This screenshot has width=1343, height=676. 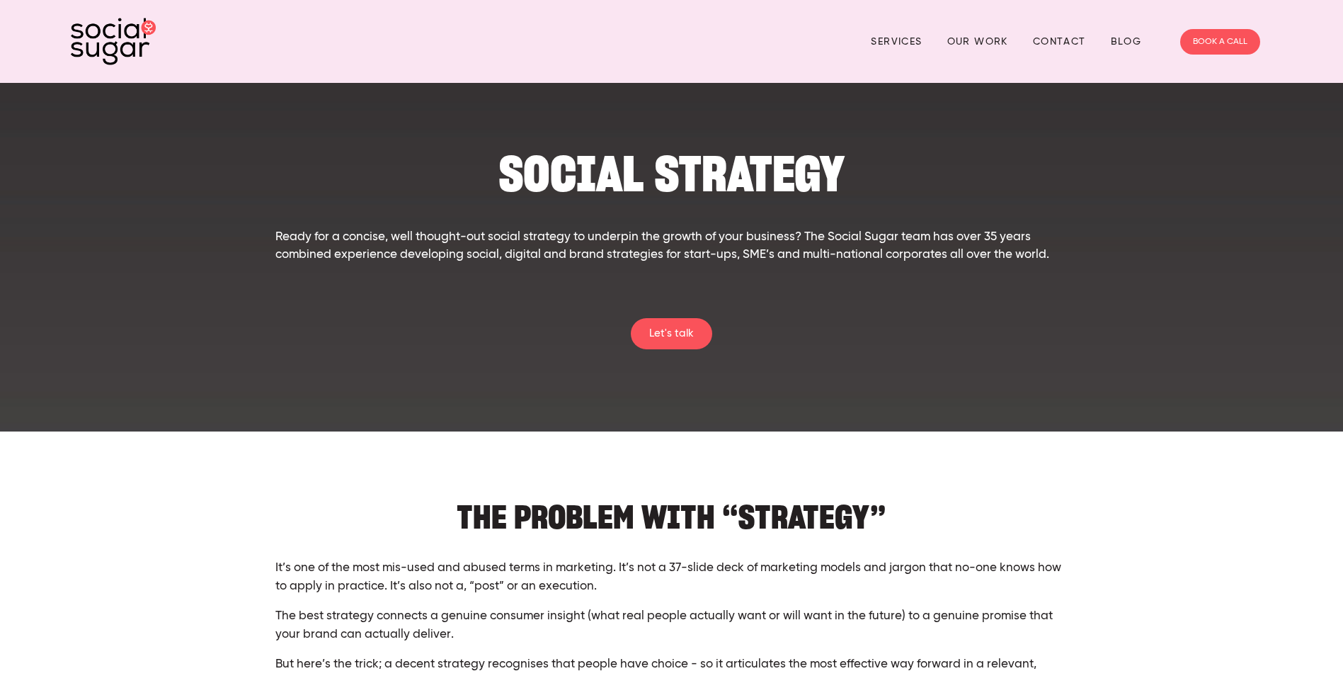 What do you see at coordinates (1059, 41) in the screenshot?
I see `a: Contact` at bounding box center [1059, 41].